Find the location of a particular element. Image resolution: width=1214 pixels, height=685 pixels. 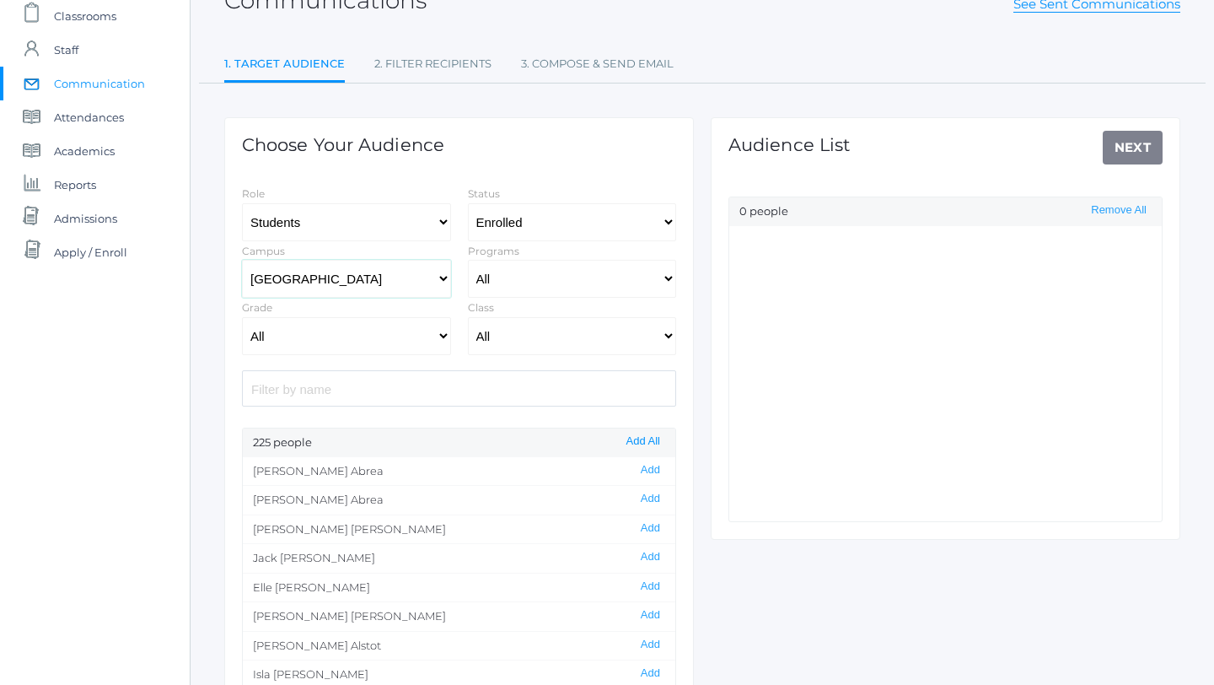

span: Apply / Enroll is located at coordinates (90, 252).